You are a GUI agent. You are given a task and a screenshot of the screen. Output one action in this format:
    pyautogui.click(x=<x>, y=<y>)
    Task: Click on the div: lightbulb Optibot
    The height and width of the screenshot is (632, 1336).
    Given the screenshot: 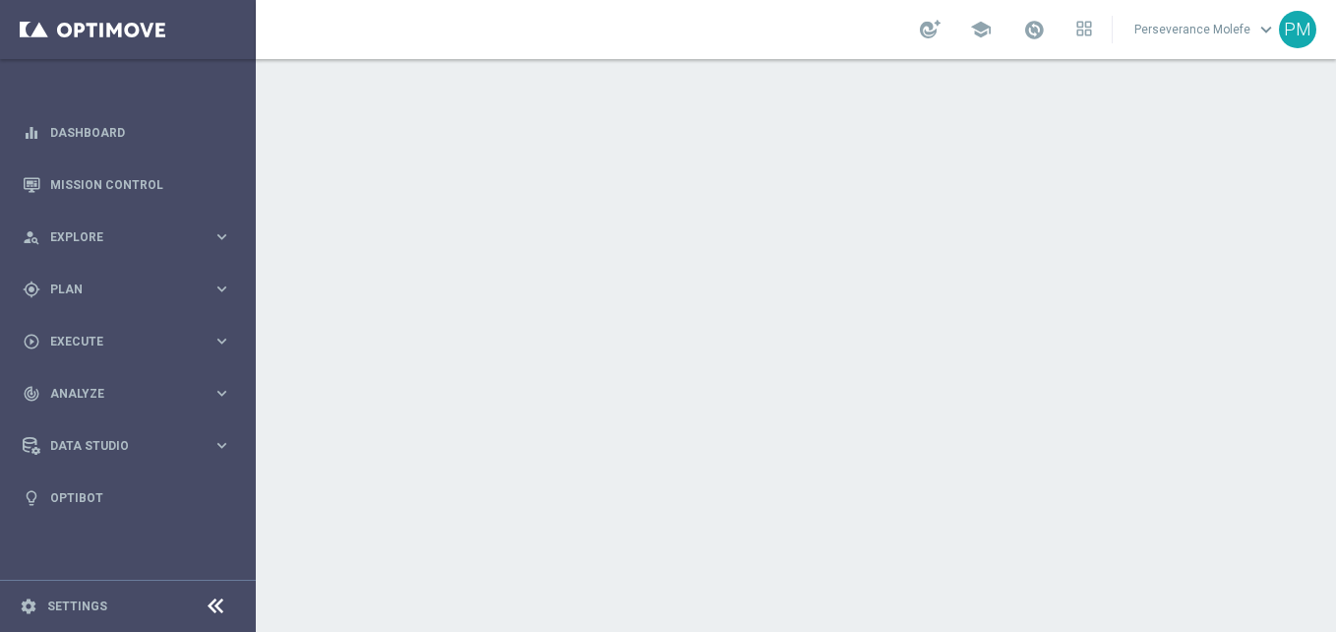 What is the action you would take?
    pyautogui.click(x=127, y=498)
    